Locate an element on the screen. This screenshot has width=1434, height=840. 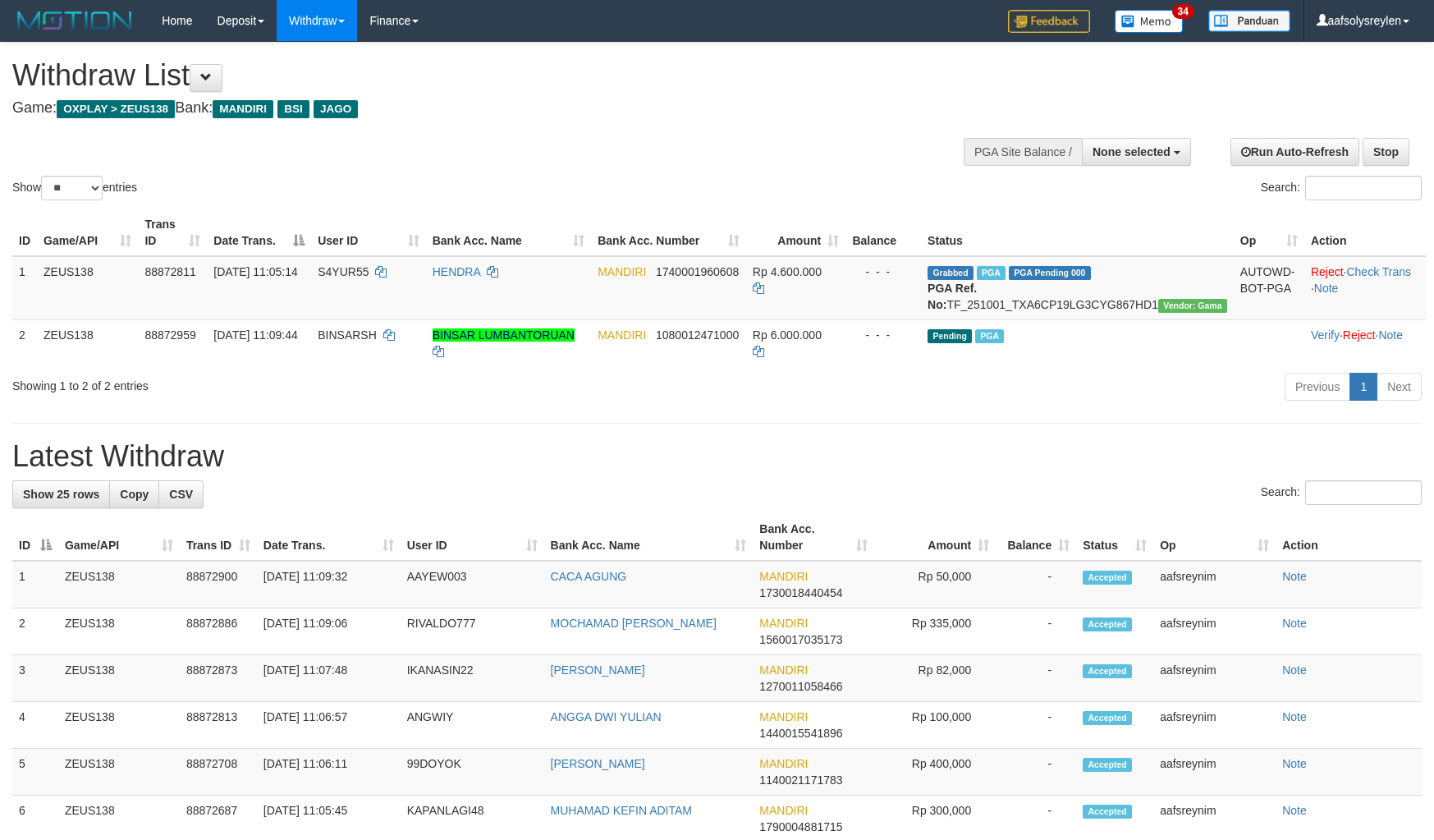
th: Bank Acc. Name: activate to sort column ascending is located at coordinates (509, 233).